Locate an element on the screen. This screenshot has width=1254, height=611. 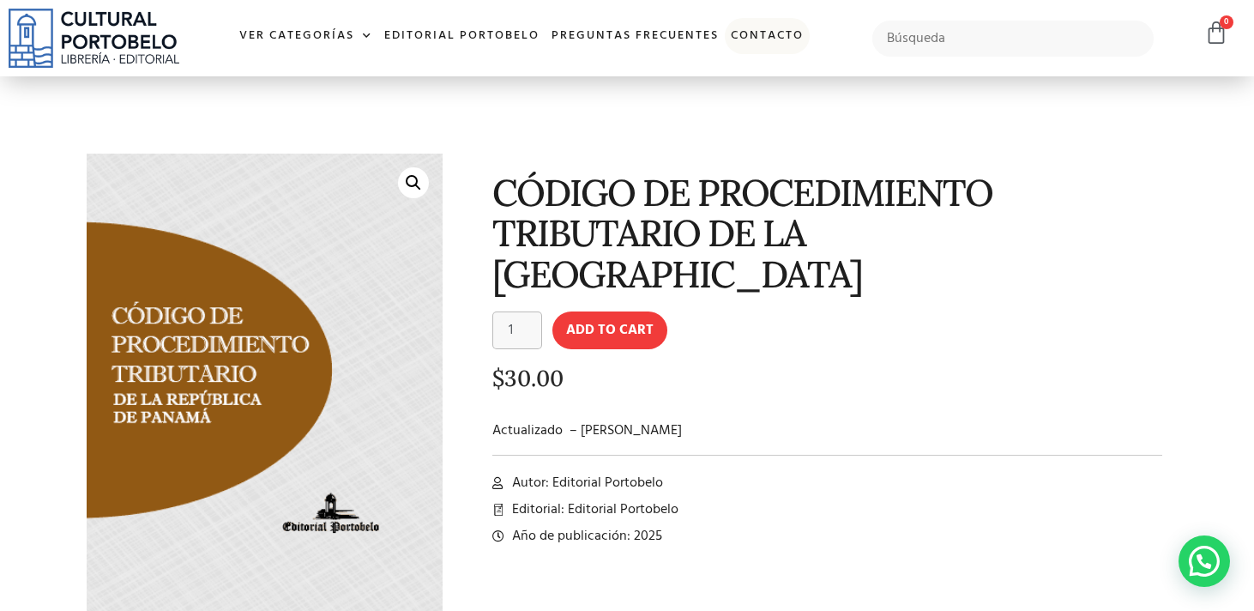
bdi: 30.00 is located at coordinates (527, 377).